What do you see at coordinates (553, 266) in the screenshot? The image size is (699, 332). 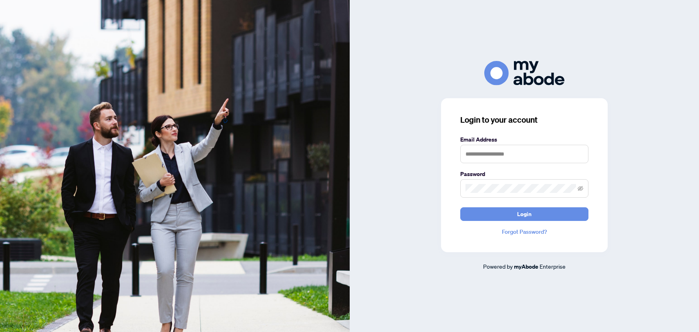 I see `span: Enterprise` at bounding box center [553, 266].